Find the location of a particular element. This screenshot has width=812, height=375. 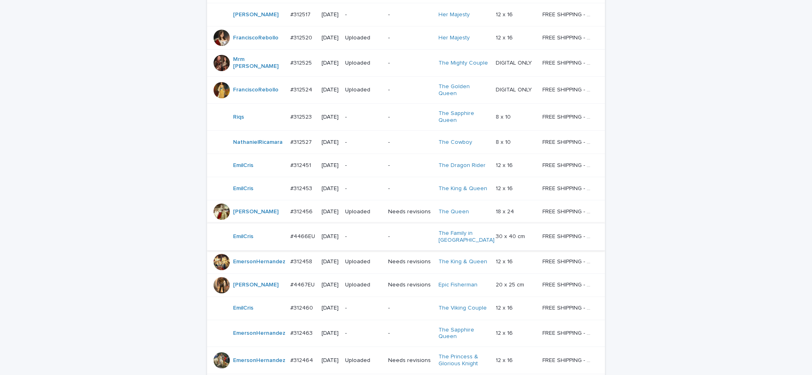

a: The Viking Couple is located at coordinates (462, 308).